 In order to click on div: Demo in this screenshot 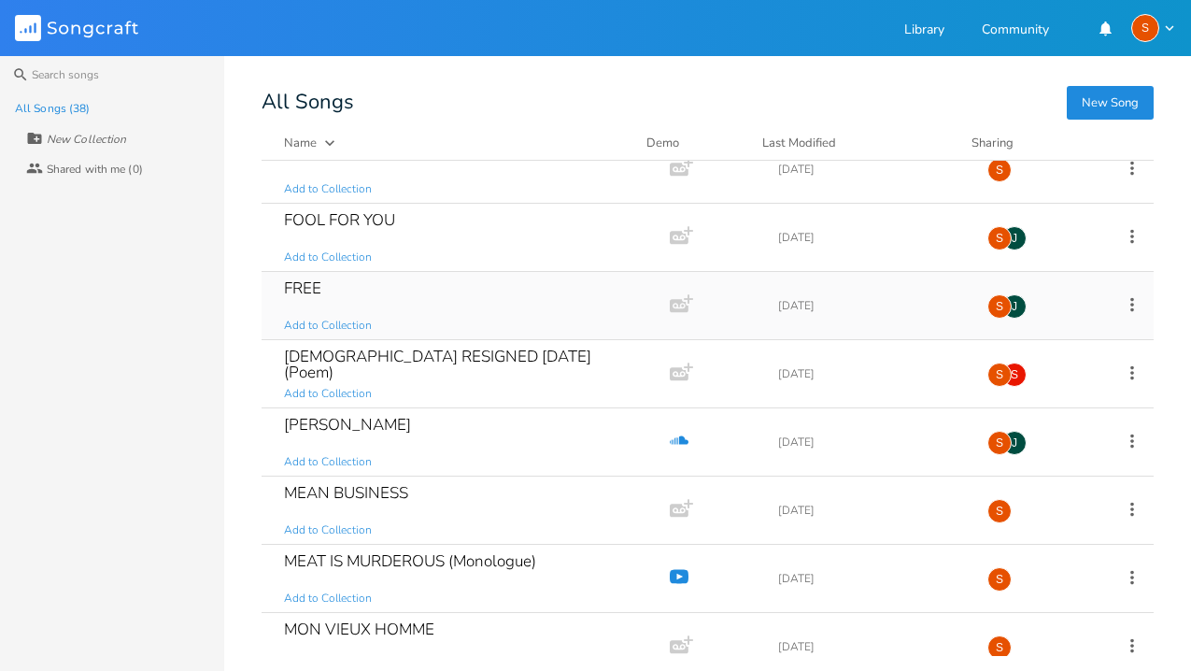, I will do `click(693, 143)`.